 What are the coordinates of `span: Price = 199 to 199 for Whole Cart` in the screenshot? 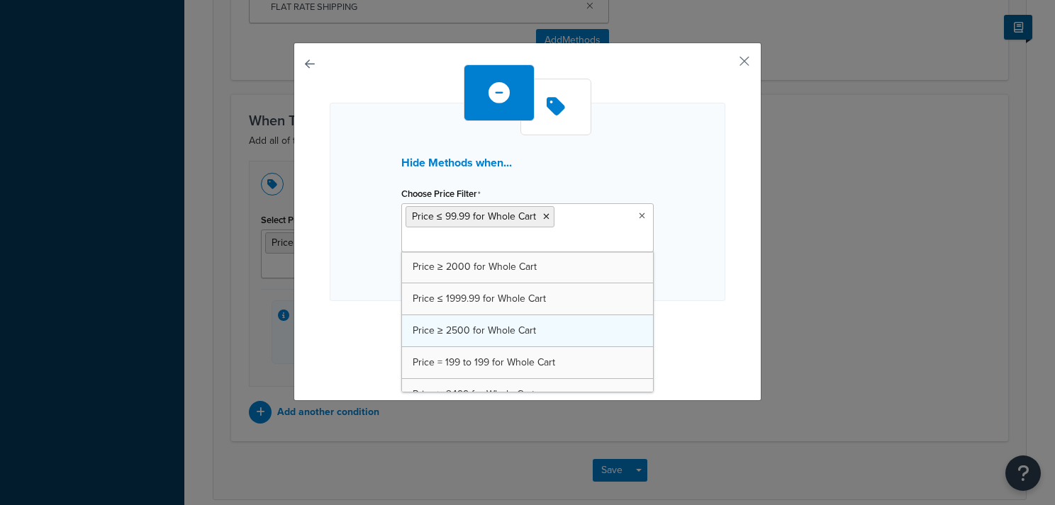 It's located at (483, 362).